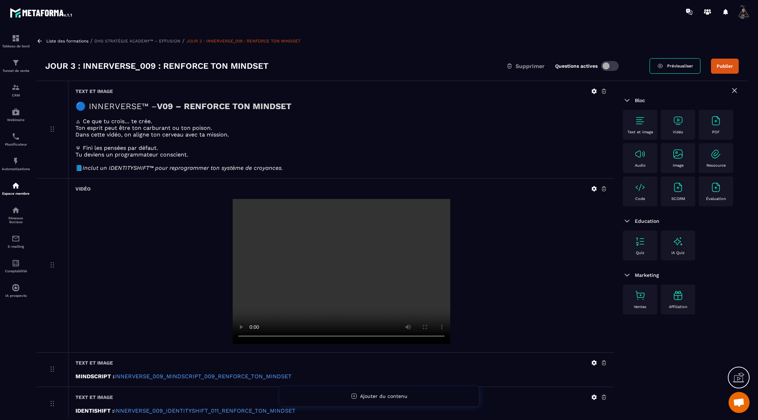 The width and height of the screenshot is (758, 420). I want to click on p: Code, so click(640, 199).